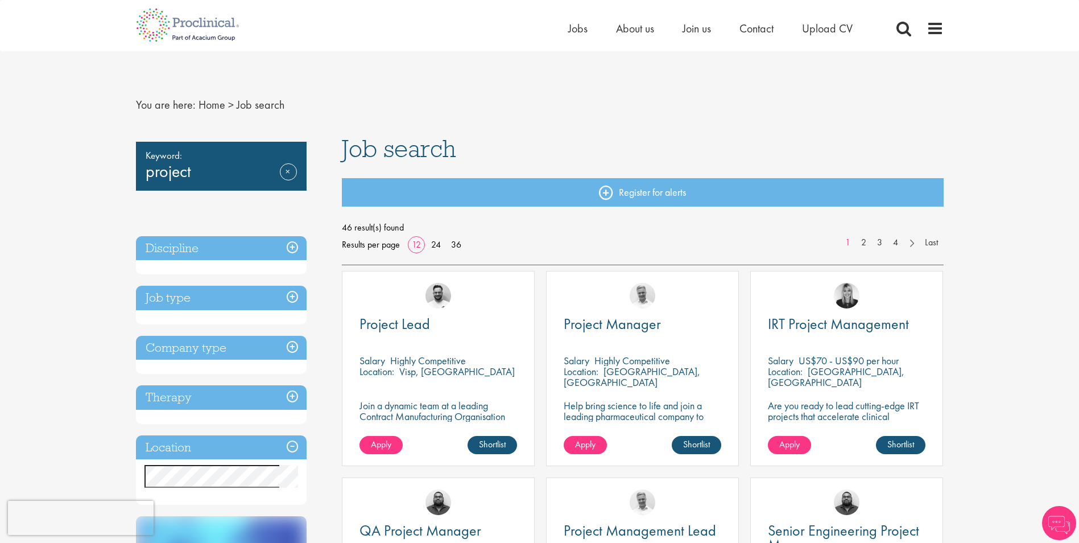 The width and height of the screenshot is (1079, 543). Describe the element at coordinates (864, 242) in the screenshot. I see `a: 2` at that location.